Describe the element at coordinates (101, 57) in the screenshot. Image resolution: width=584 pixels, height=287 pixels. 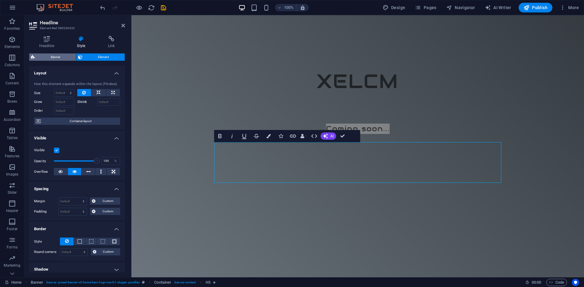
I see `button: Element` at that location.